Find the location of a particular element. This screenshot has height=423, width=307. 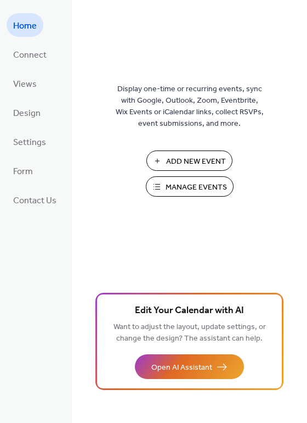

span: Edit Your Calendar with AI is located at coordinates (189, 311).